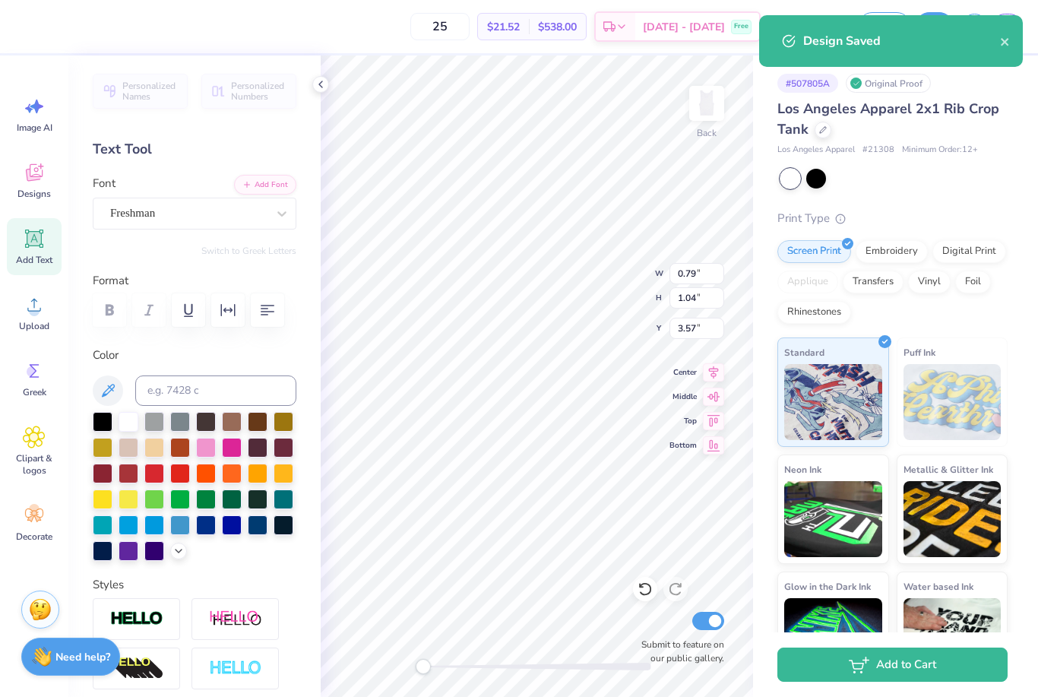 Image resolution: width=1038 pixels, height=697 pixels. What do you see at coordinates (973, 282) in the screenshot?
I see `div: Foil` at bounding box center [973, 282].